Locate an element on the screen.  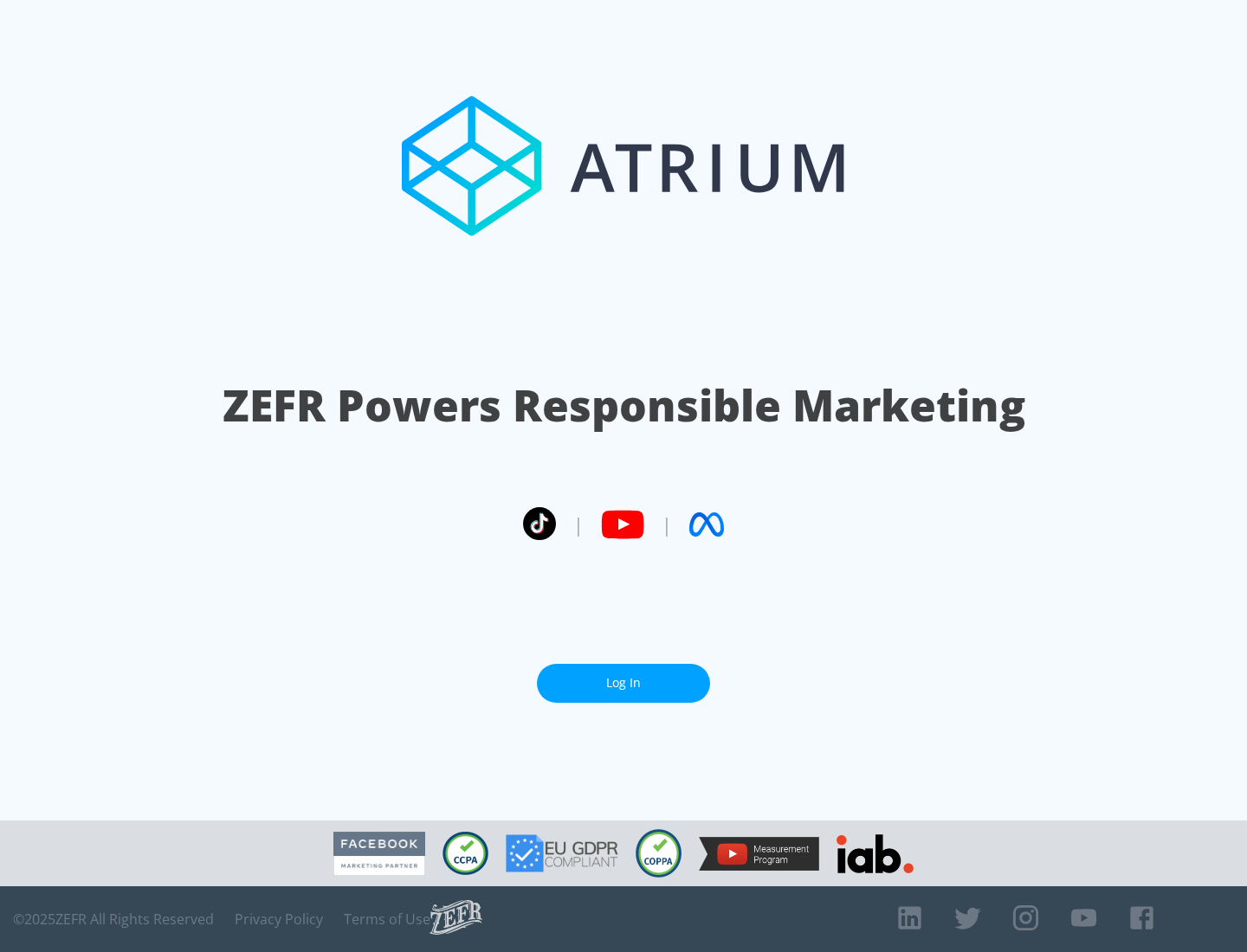
a: Log In is located at coordinates (624, 683).